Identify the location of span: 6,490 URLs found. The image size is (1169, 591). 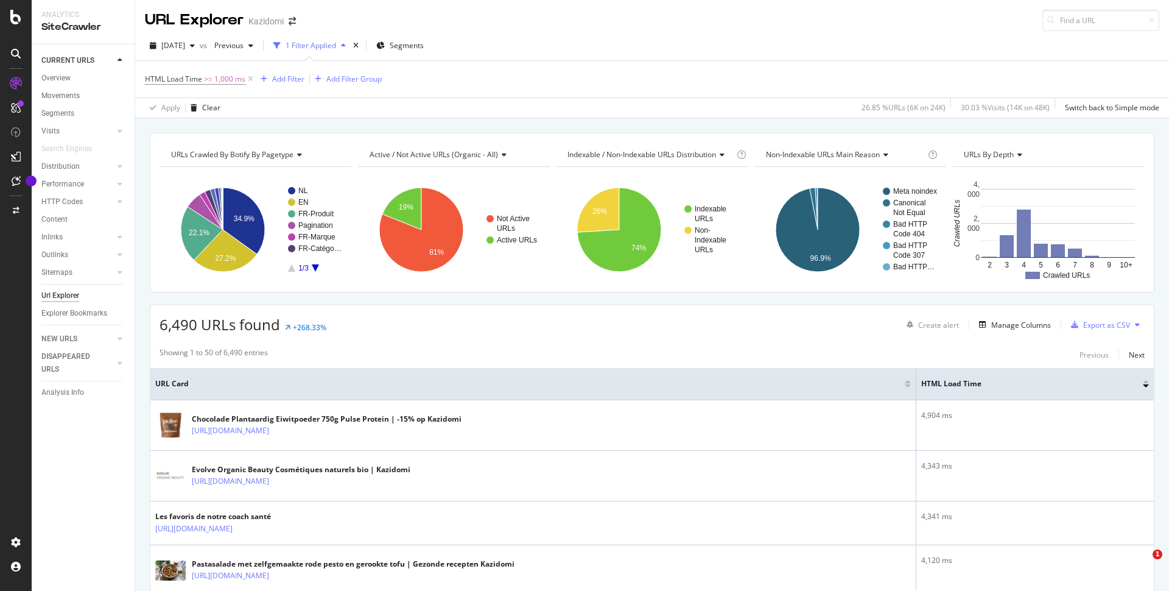
(220, 324).